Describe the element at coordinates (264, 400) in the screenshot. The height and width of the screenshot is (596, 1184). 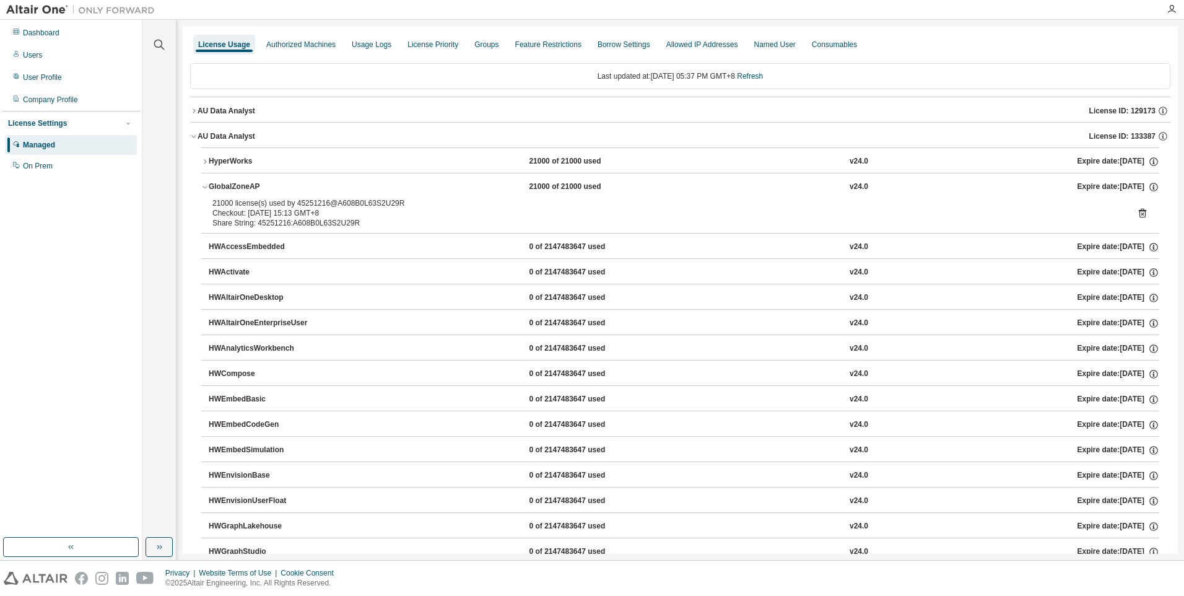
I see `div: HWEmbedBasic` at that location.